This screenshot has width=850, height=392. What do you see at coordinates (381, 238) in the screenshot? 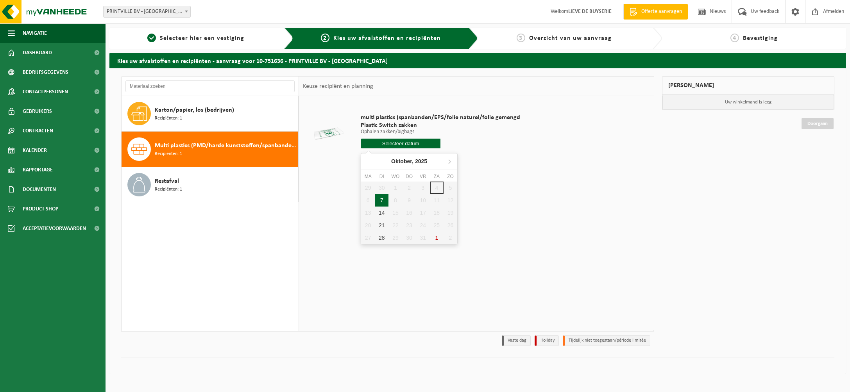
I see `div: 28` at bounding box center [381, 238].